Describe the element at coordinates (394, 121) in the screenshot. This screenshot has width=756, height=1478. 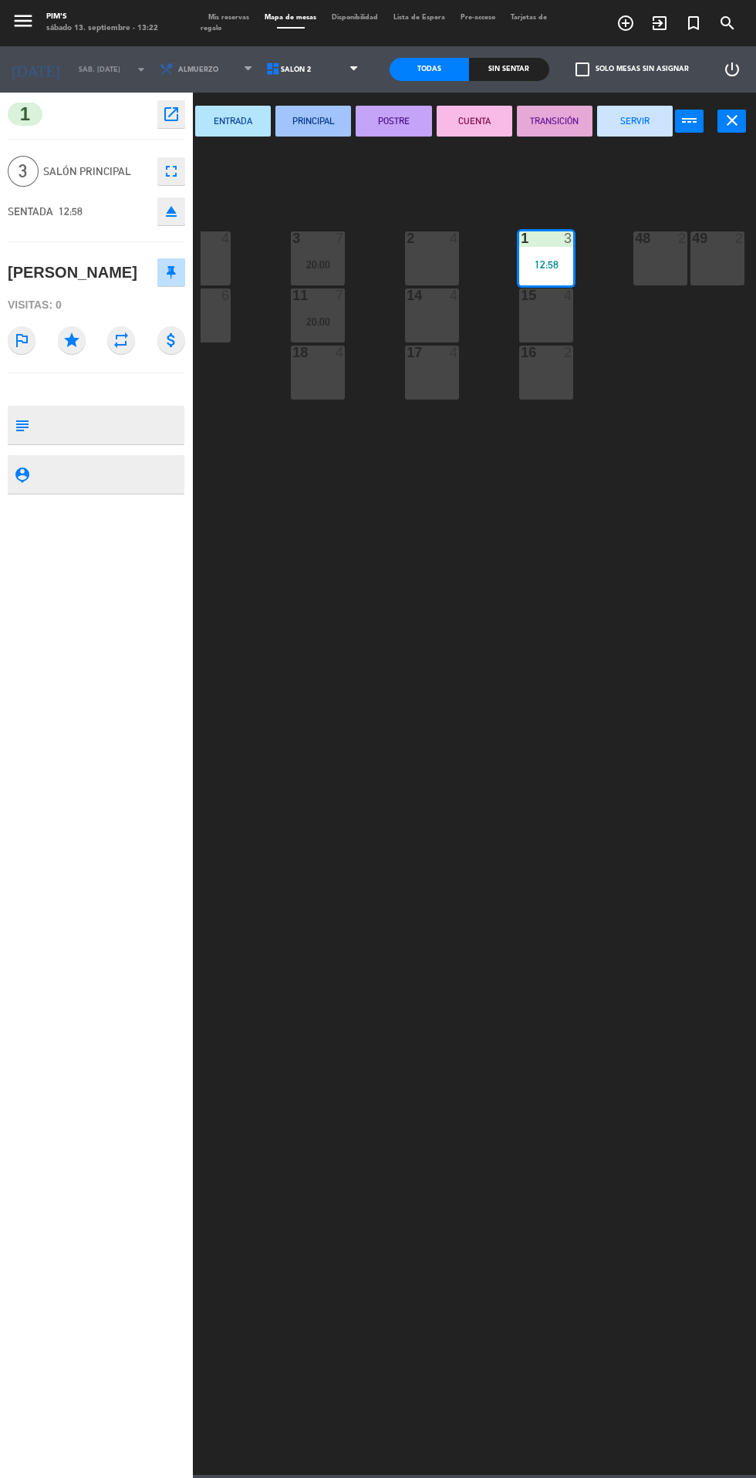
I see `button: POSTRE` at that location.